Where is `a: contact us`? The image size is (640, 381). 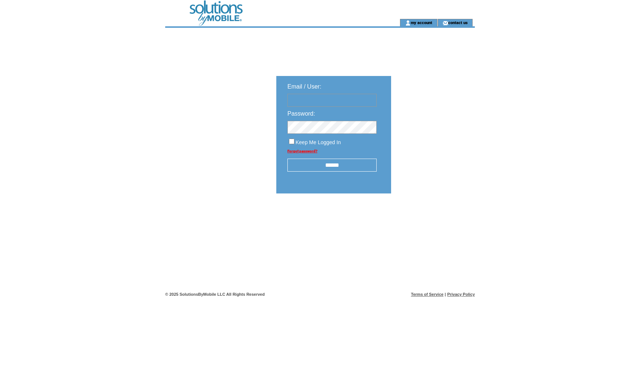
a: contact us is located at coordinates (458, 22).